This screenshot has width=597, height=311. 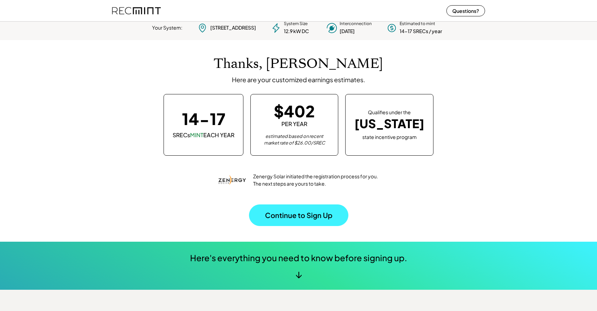 I want to click on div: Estimated to mint, so click(x=417, y=24).